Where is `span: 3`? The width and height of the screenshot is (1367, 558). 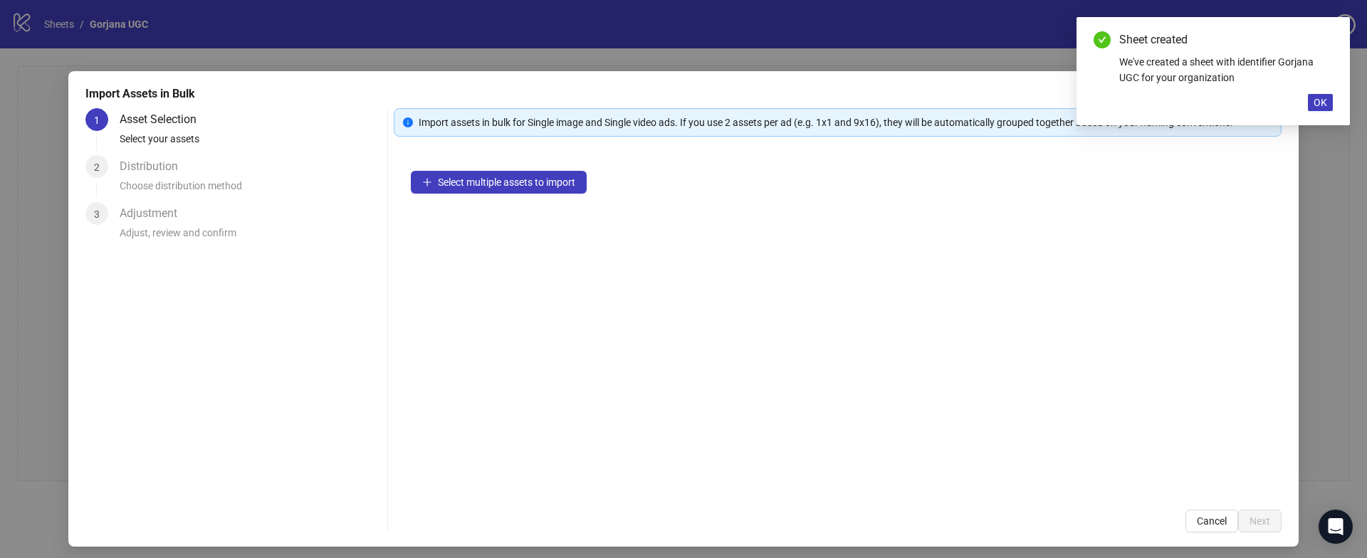
span: 3 is located at coordinates (97, 214).